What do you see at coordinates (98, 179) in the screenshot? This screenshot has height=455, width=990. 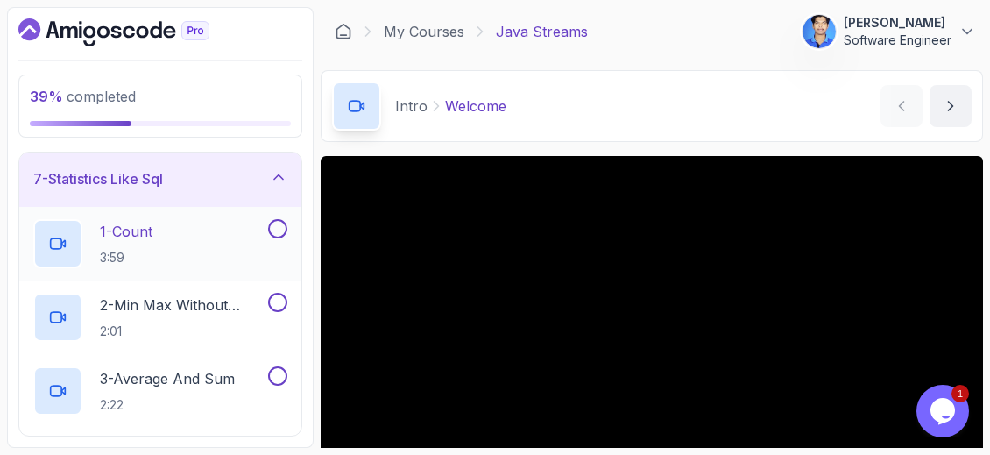 I see `h3: 7 - Statistics Like Sql` at bounding box center [98, 179].